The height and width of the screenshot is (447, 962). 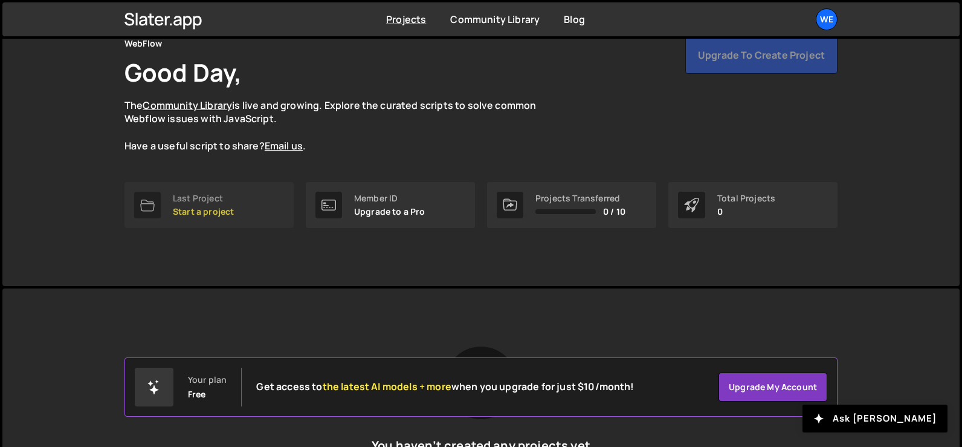 I want to click on span: the latest AI models + more, so click(x=387, y=386).